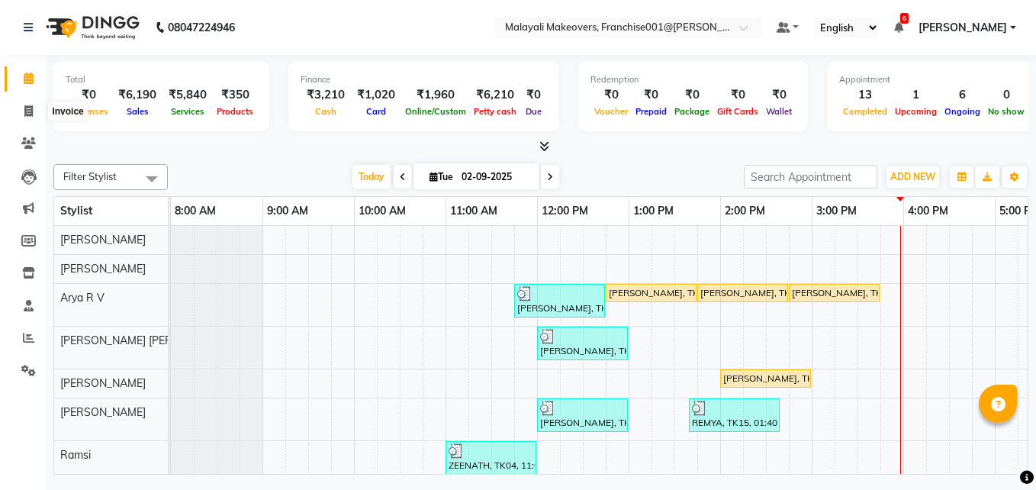 The height and width of the screenshot is (490, 1036). I want to click on div: 13, so click(865, 95).